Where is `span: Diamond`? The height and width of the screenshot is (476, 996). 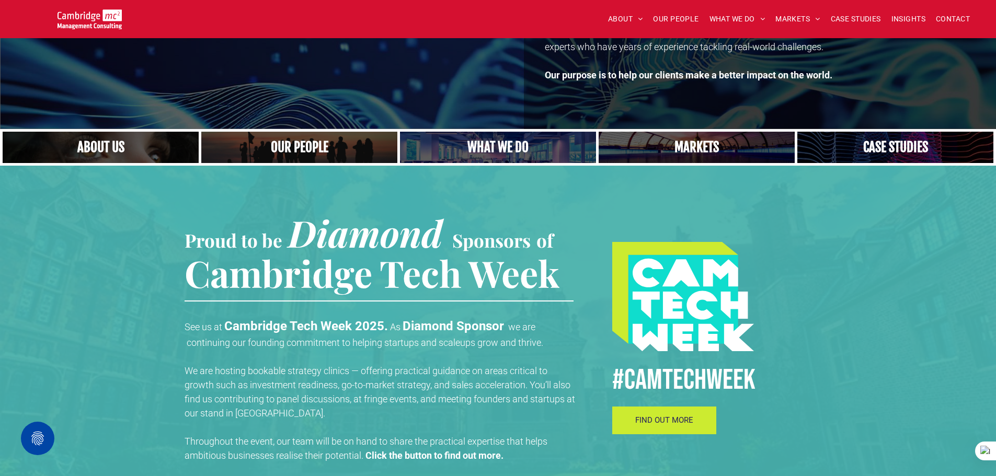
span: Diamond is located at coordinates (366, 233).